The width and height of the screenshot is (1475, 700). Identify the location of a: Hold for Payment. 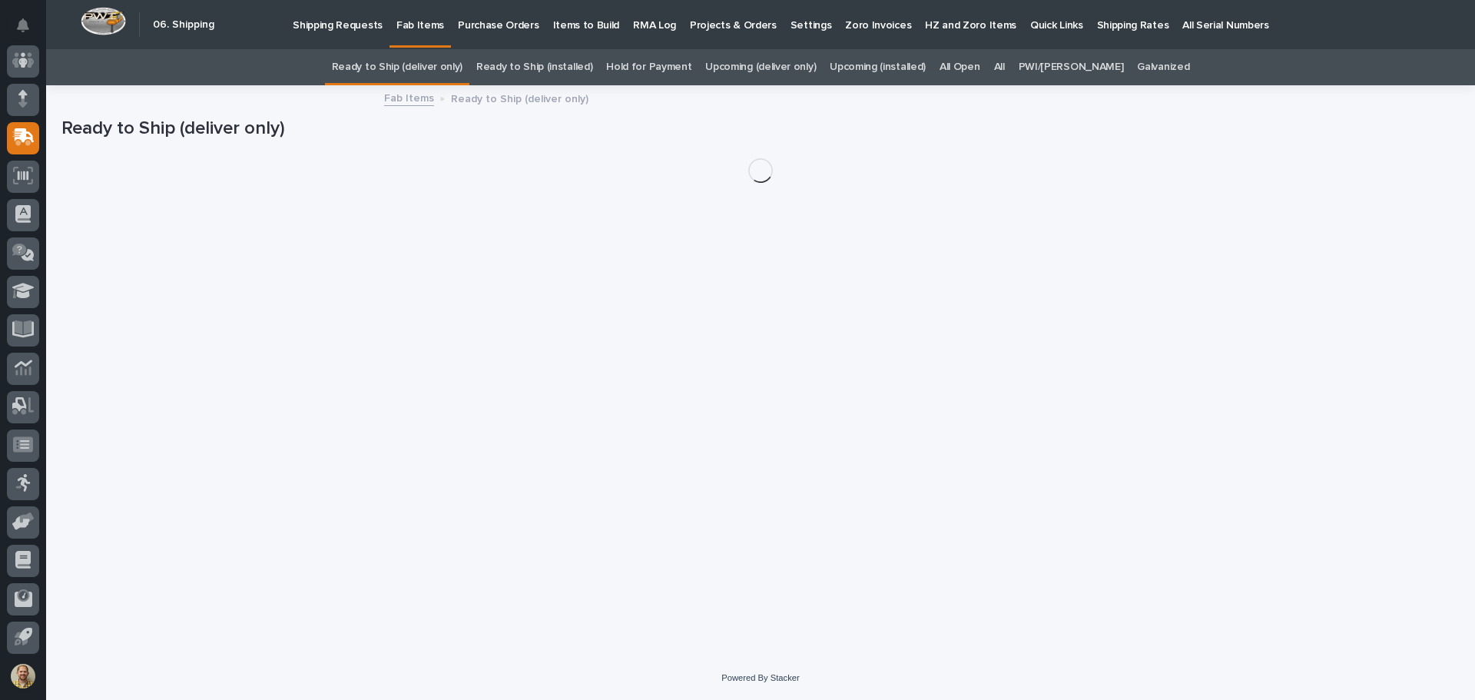
(648, 67).